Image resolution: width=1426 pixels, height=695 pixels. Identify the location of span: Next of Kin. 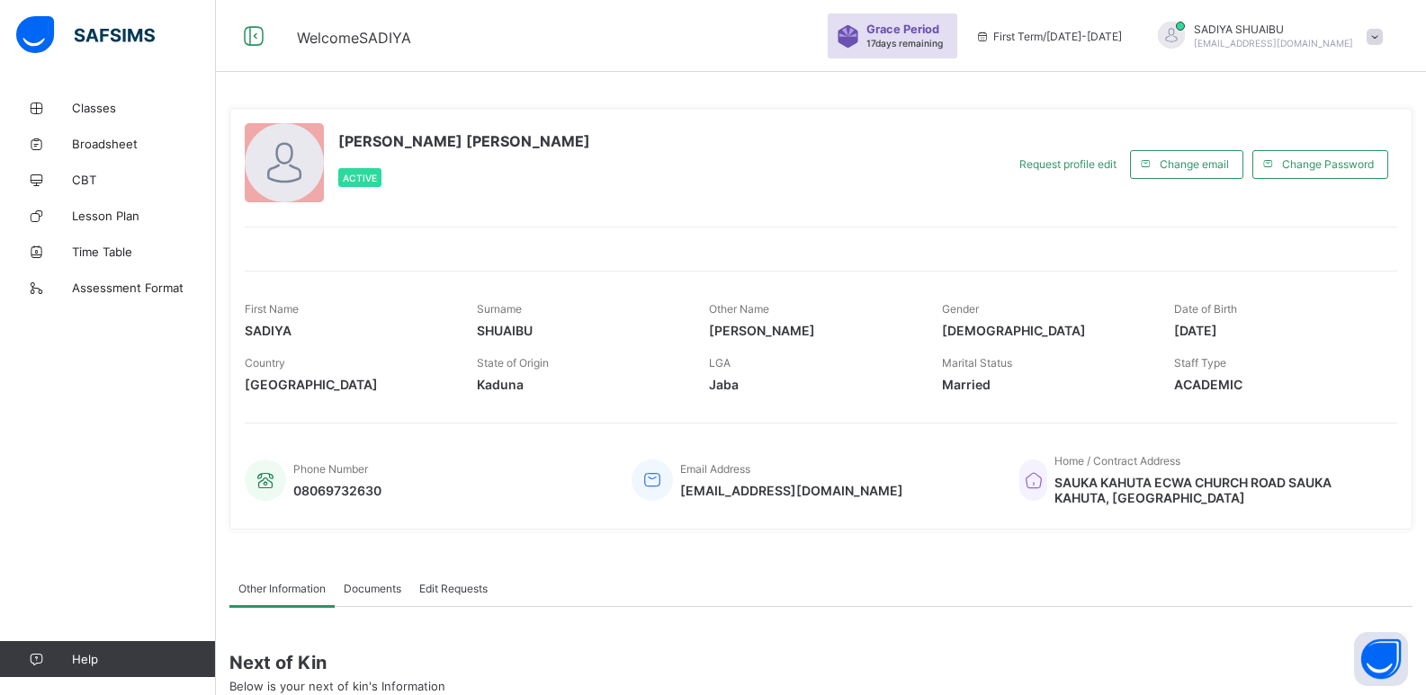
(820, 663).